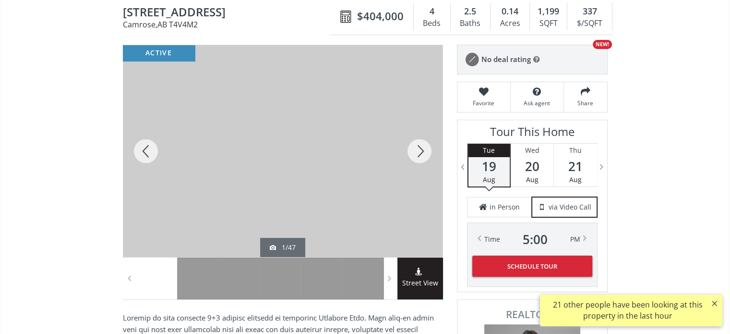  What do you see at coordinates (229, 24) in the screenshot?
I see `span: Camrose , AB T4V4M2` at bounding box center [229, 24].